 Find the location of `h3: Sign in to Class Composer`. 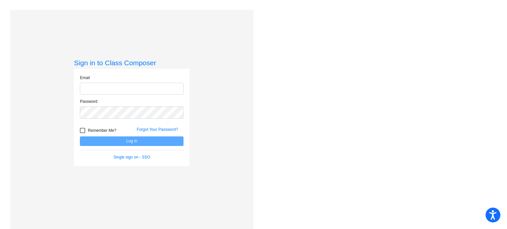

h3: Sign in to Class Composer is located at coordinates (132, 63).